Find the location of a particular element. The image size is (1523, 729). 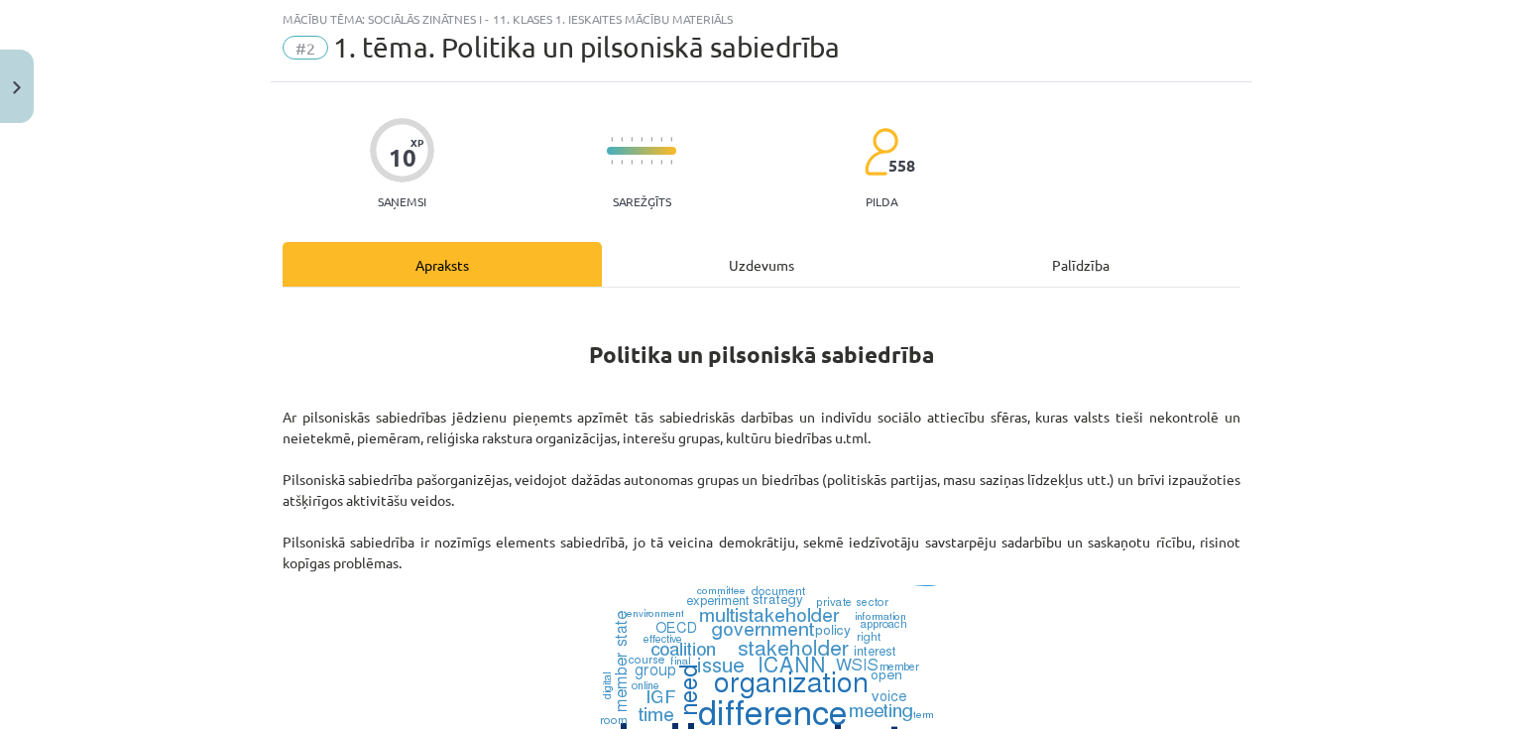

p: Saņemsi is located at coordinates (401, 201).